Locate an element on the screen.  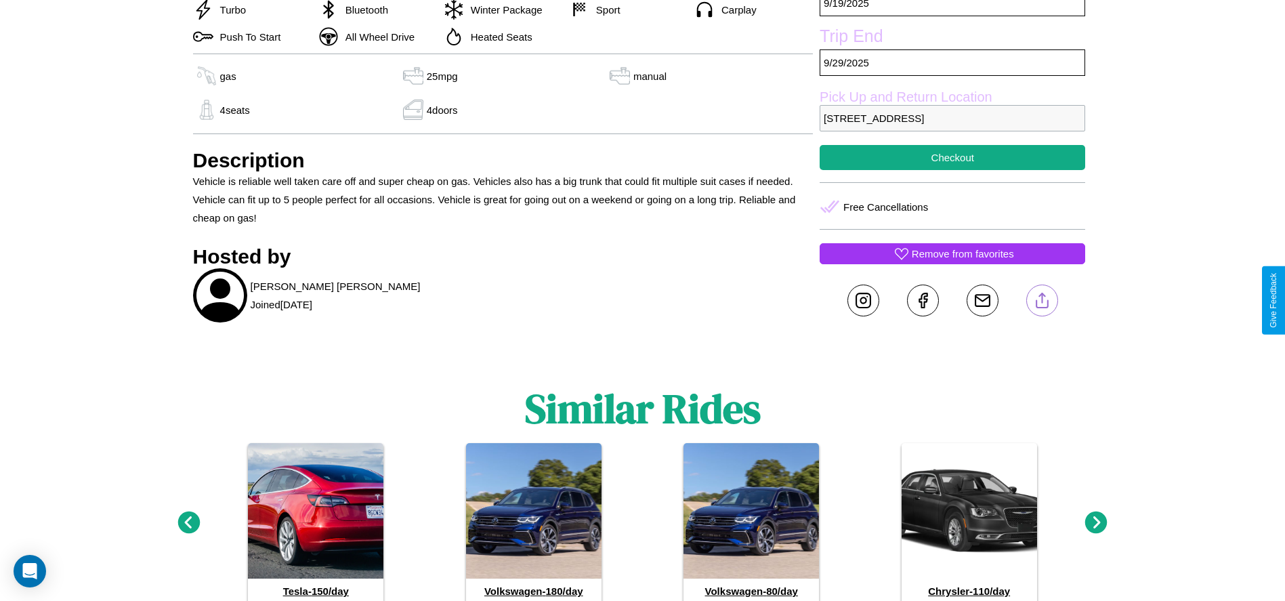
h1: Similar Rides is located at coordinates (643, 409).